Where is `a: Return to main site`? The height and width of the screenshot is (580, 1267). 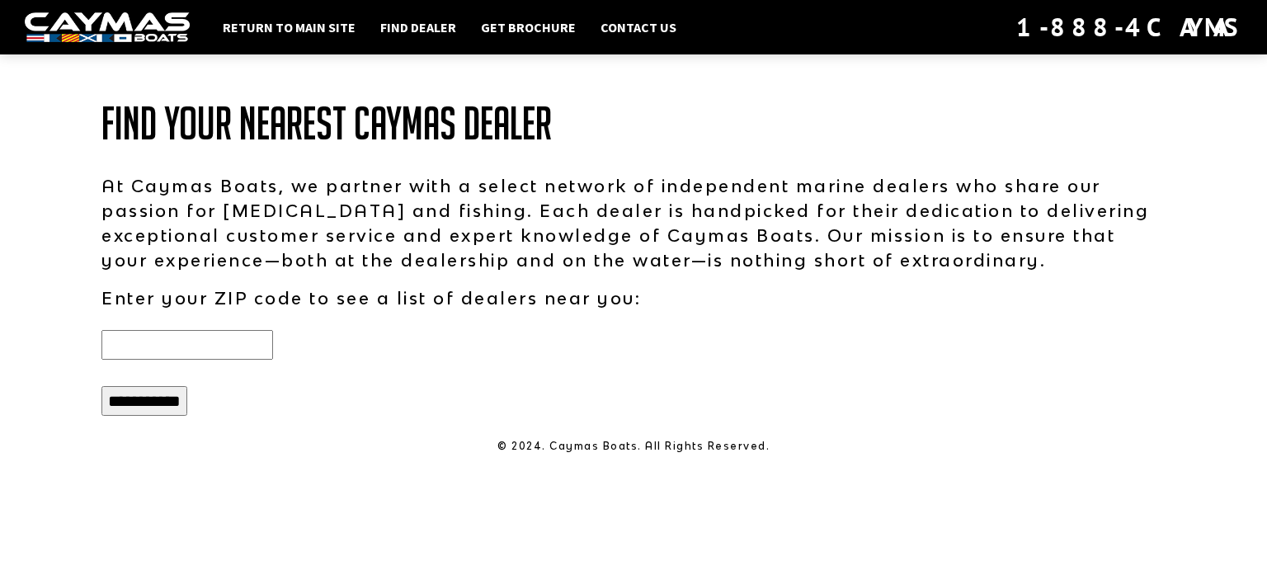
a: Return to main site is located at coordinates (289, 27).